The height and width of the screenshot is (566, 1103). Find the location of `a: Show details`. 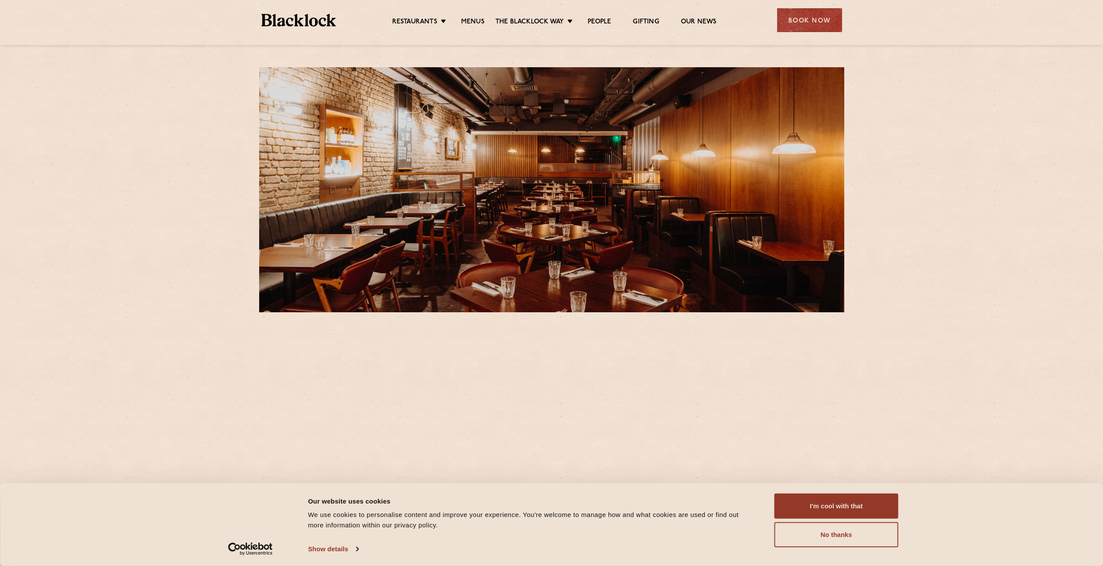

a: Show details is located at coordinates (333, 549).